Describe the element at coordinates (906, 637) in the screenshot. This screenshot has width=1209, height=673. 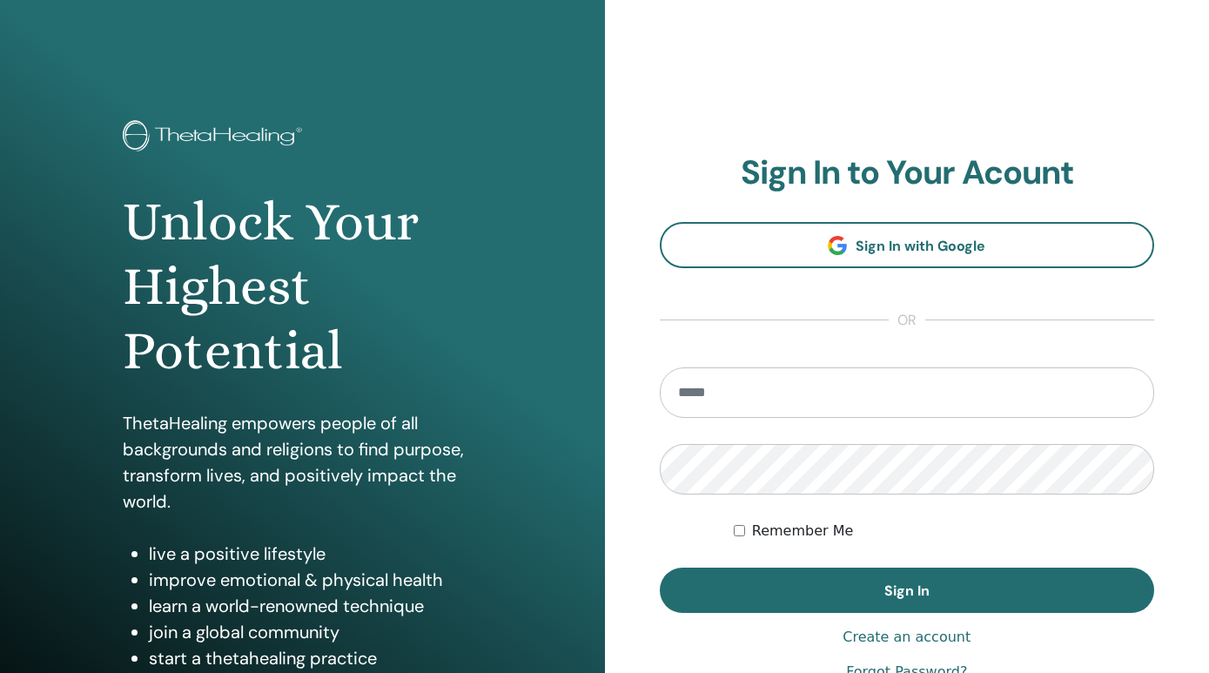
I see `a: Create an account` at that location.